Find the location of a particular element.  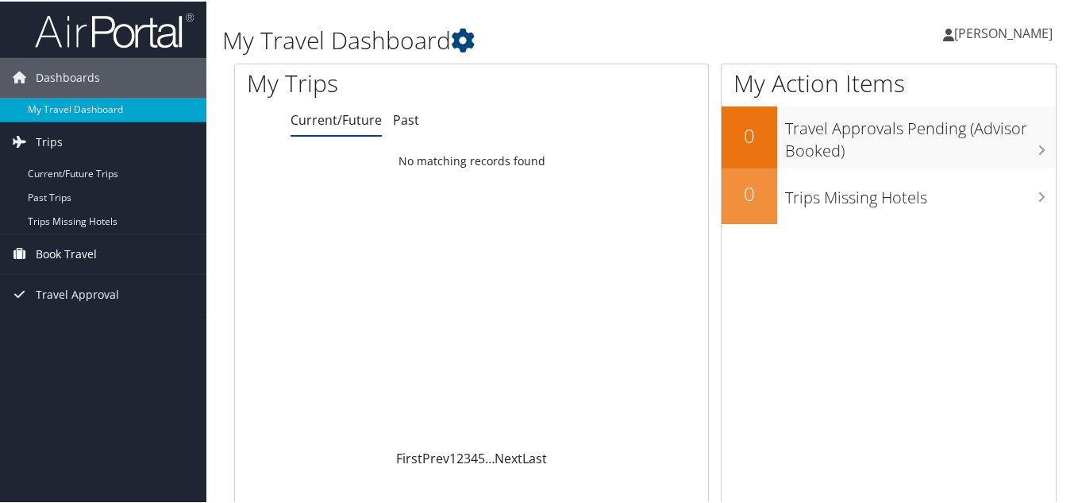

h1: My Travel Dashboard is located at coordinates (504, 39).